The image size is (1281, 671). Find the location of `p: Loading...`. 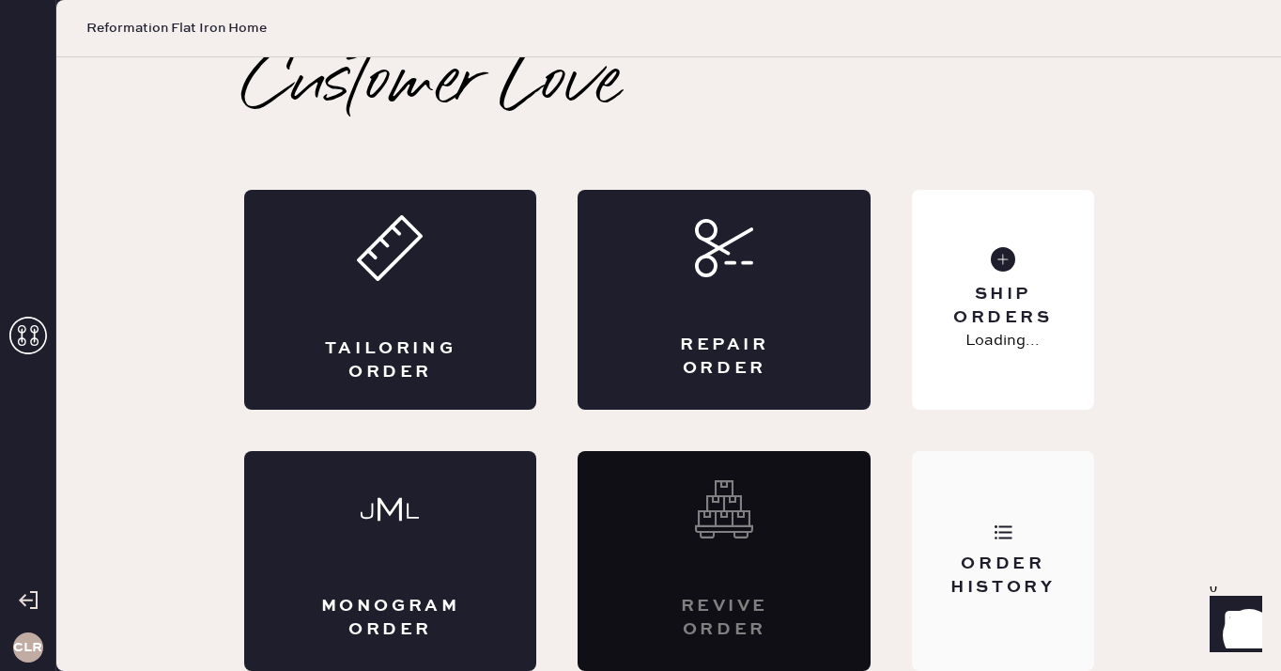

p: Loading... is located at coordinates (1002, 341).